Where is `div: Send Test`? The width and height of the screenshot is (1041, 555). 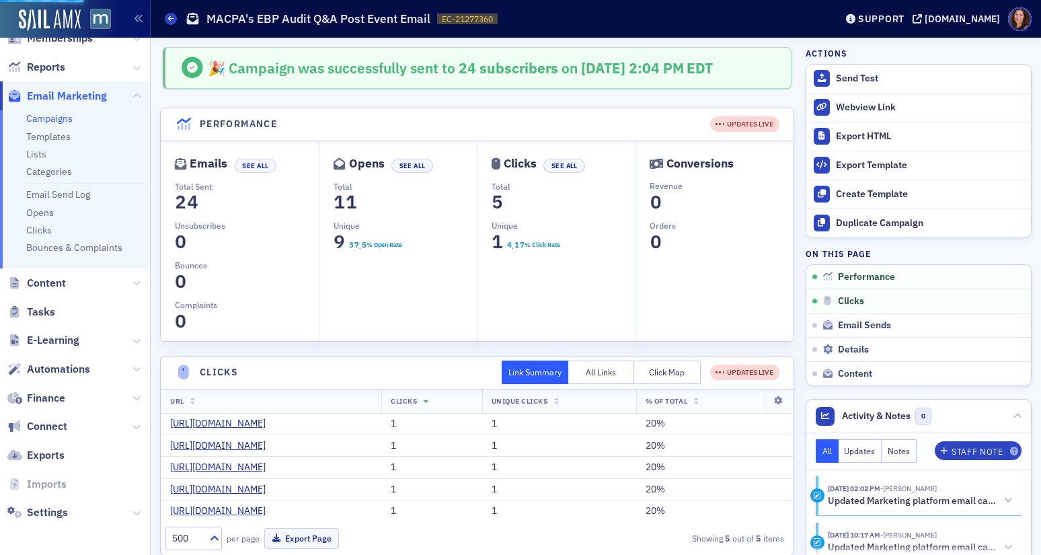
div: Send Test is located at coordinates (930, 79).